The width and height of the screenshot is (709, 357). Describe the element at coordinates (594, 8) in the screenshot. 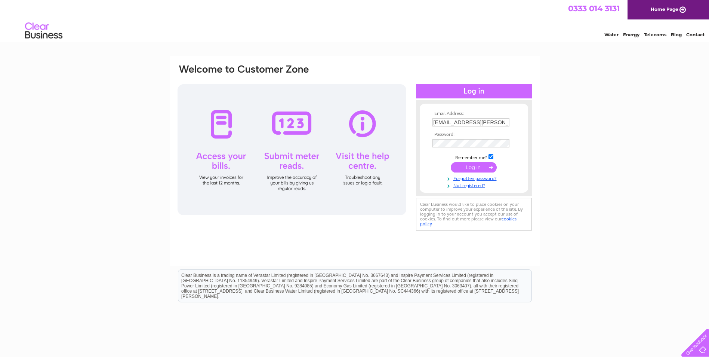

I see `span: 0333 014 3131` at that location.